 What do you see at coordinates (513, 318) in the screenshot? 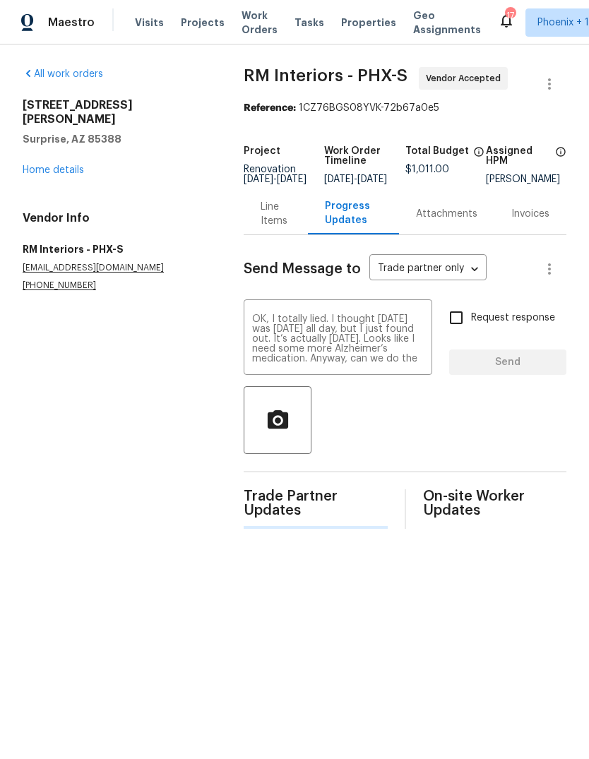
I see `span: Request response` at bounding box center [513, 318].